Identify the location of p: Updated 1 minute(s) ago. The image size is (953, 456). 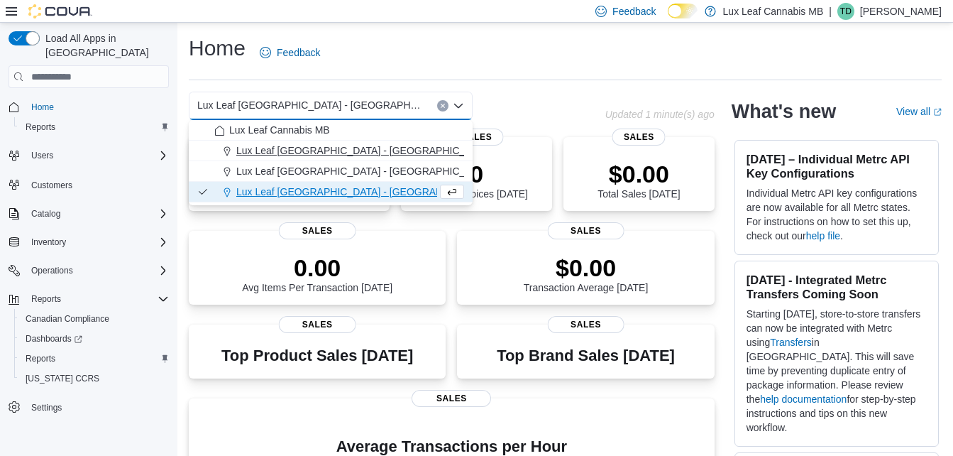
(660, 114).